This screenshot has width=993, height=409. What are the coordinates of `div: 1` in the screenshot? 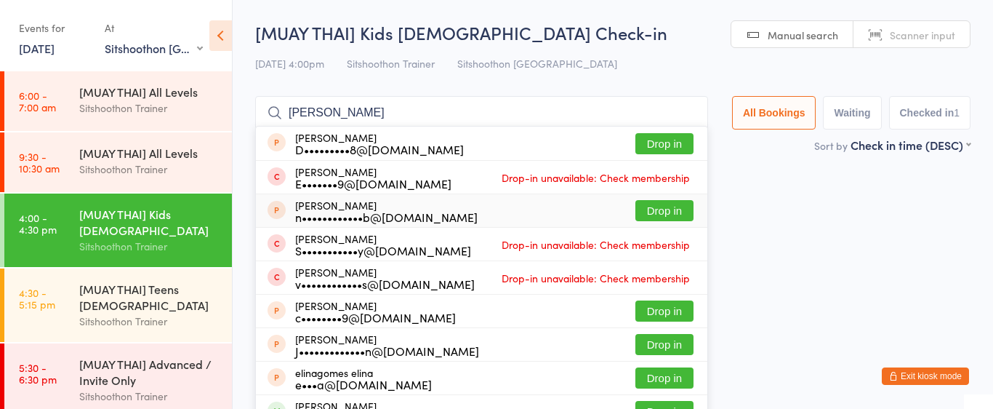 It's located at (957, 113).